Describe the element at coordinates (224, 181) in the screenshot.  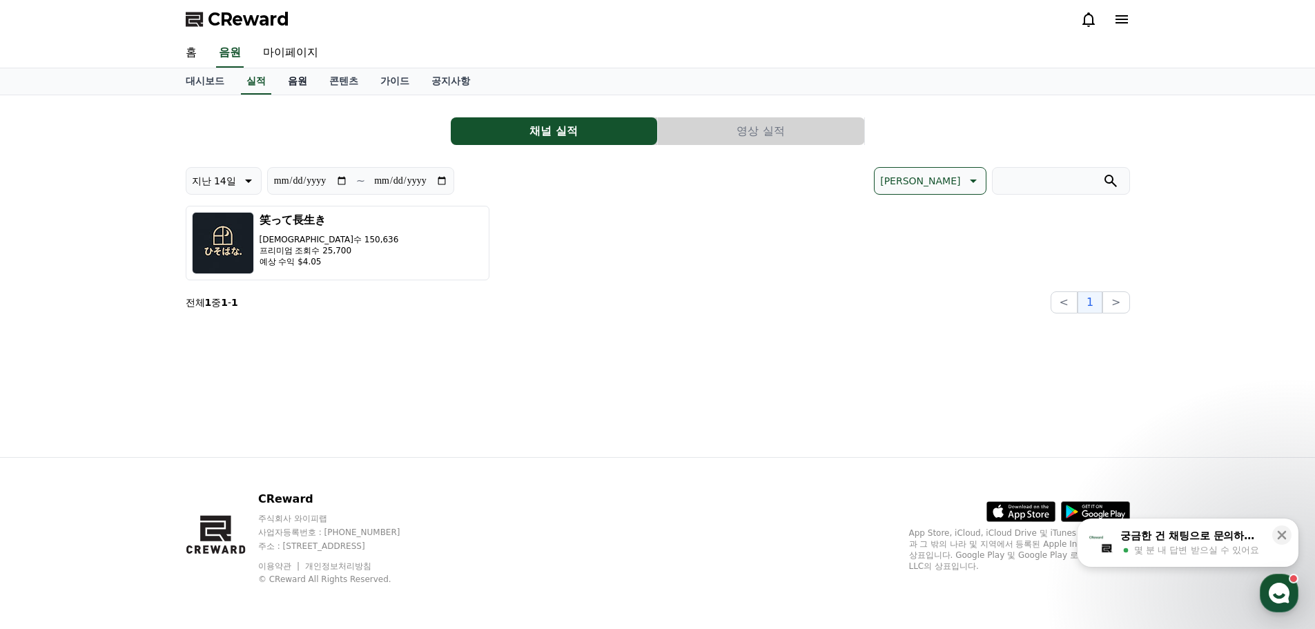
I see `button: 지난 14일` at that location.